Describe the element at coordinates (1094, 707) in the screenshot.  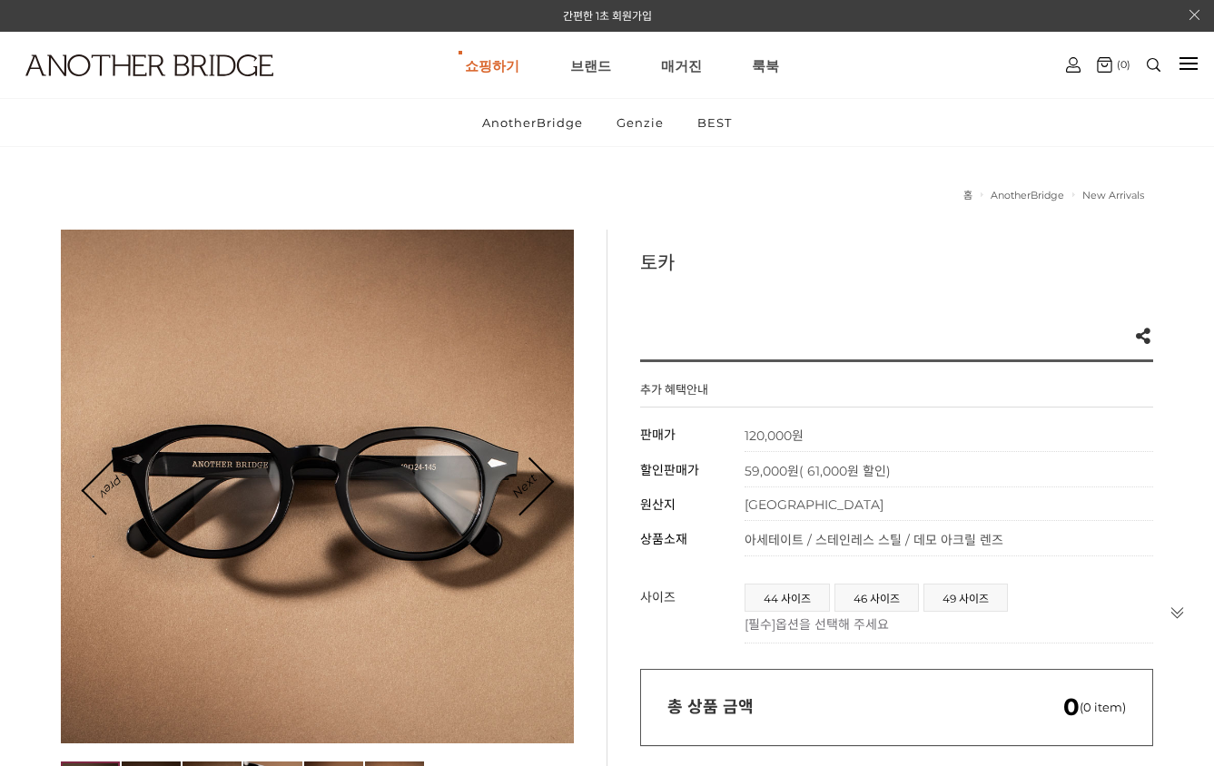
I see `span: (0 item)` at that location.